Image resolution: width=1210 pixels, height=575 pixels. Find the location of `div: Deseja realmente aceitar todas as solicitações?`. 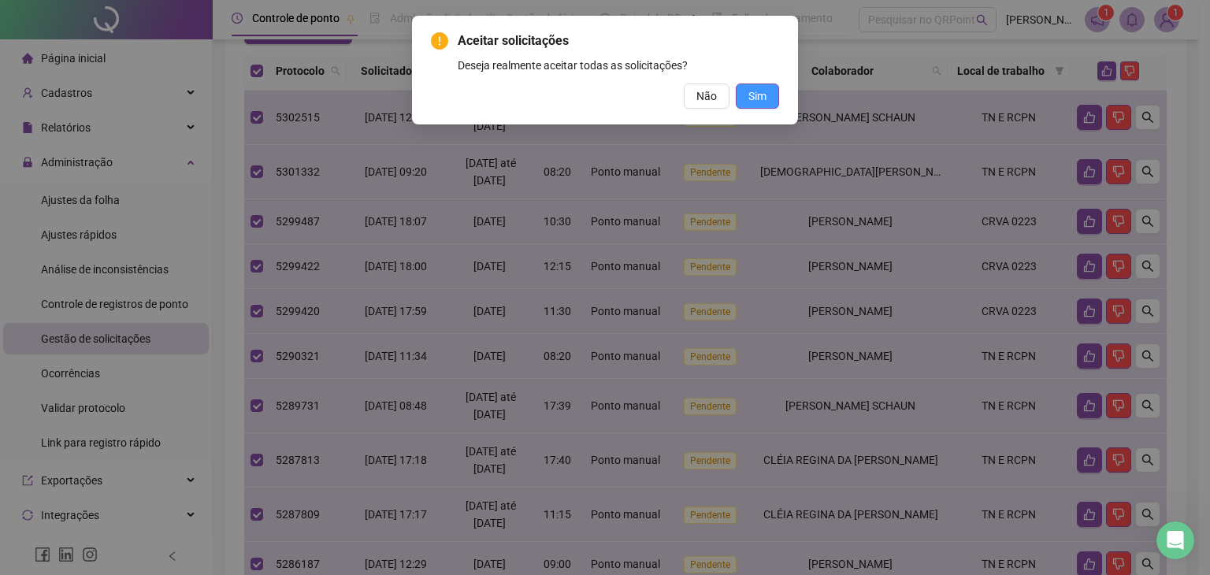

div: Deseja realmente aceitar todas as solicitações? is located at coordinates (618, 65).